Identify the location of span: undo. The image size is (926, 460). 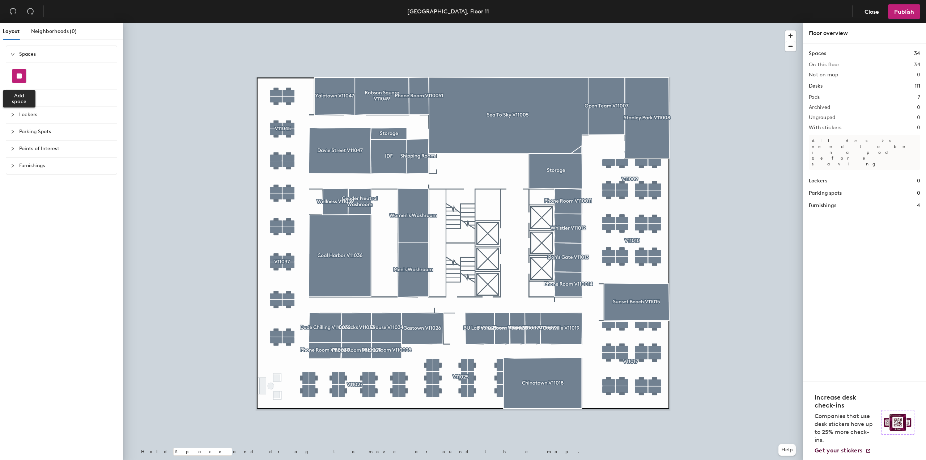
(13, 11).